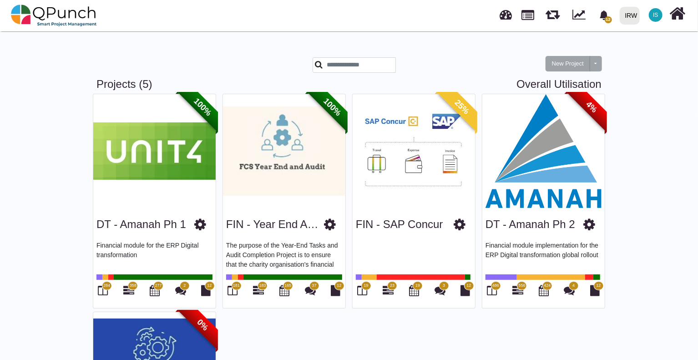 The width and height of the screenshot is (698, 360). I want to click on span: 3, so click(444, 286).